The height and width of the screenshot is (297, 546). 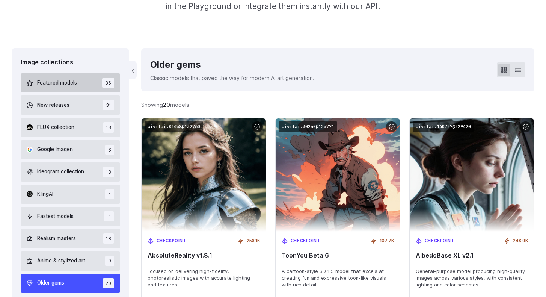 What do you see at coordinates (472, 175) in the screenshot?
I see `img: AlbedoBase XL` at bounding box center [472, 175].